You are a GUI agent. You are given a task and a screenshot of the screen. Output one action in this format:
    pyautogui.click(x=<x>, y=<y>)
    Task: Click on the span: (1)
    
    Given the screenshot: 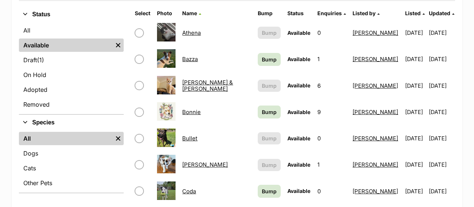 What is the action you would take?
    pyautogui.click(x=40, y=60)
    